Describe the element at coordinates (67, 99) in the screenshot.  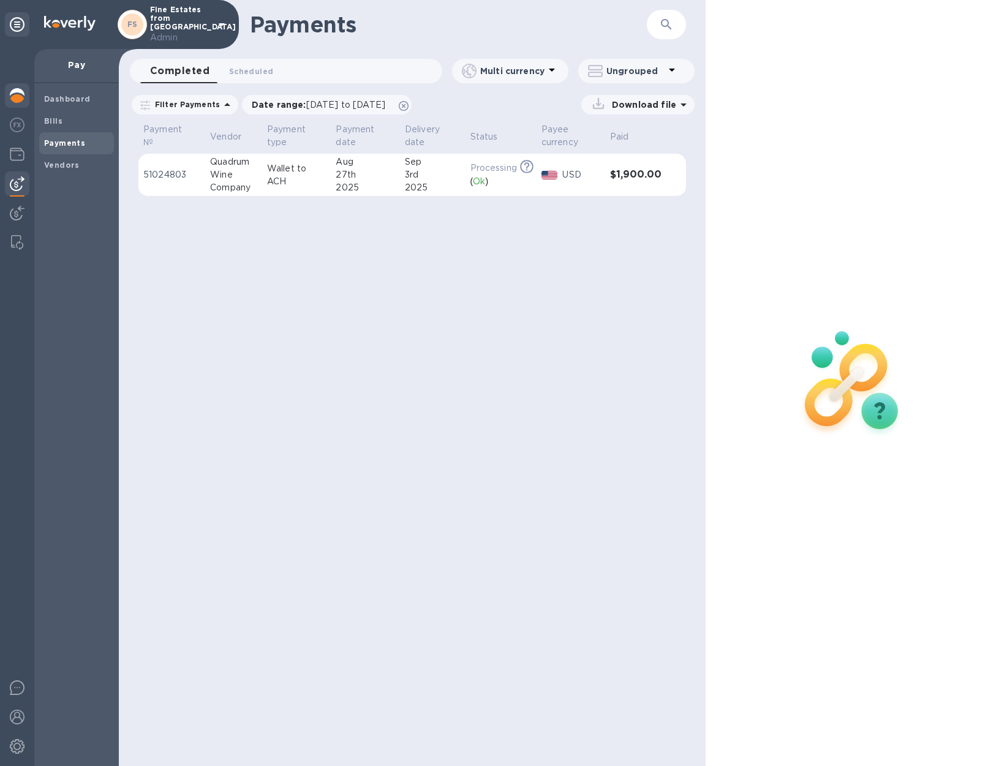
I see `b: Dashboard` at that location.